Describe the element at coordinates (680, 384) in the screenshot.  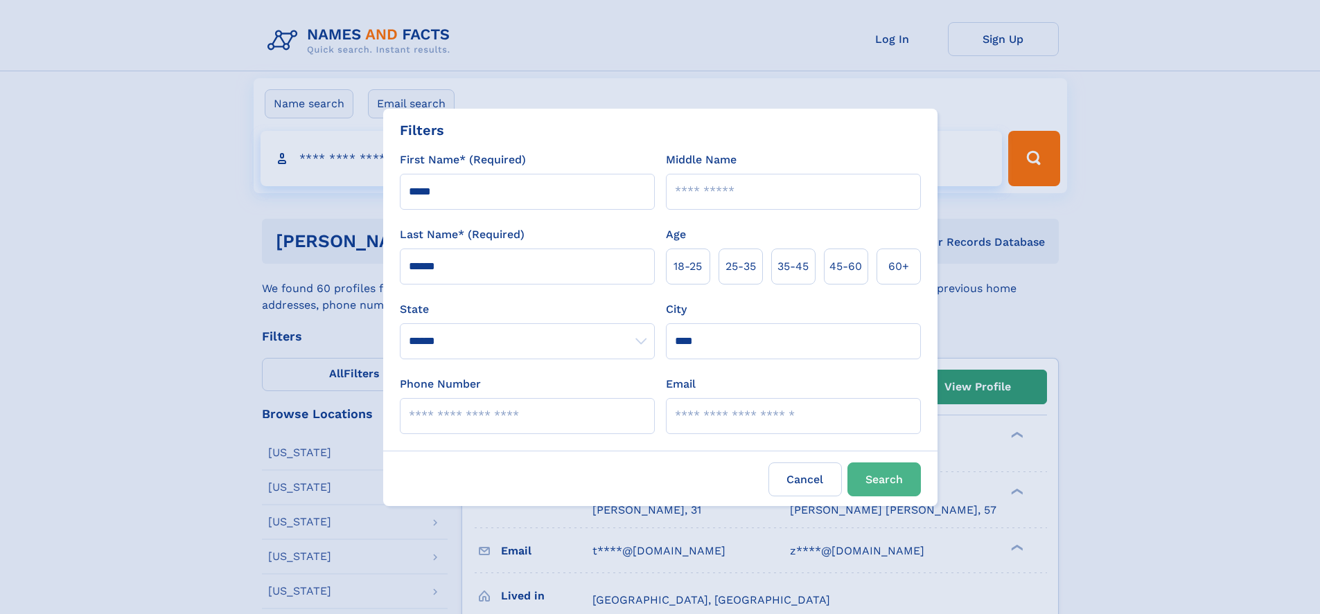
I see `label: Email` at that location.